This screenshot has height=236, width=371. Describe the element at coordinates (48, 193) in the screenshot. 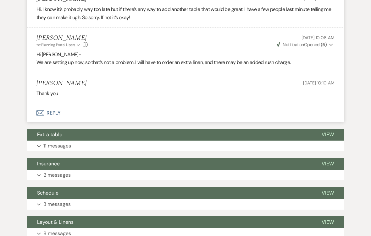

I see `span: Schedule` at that location.